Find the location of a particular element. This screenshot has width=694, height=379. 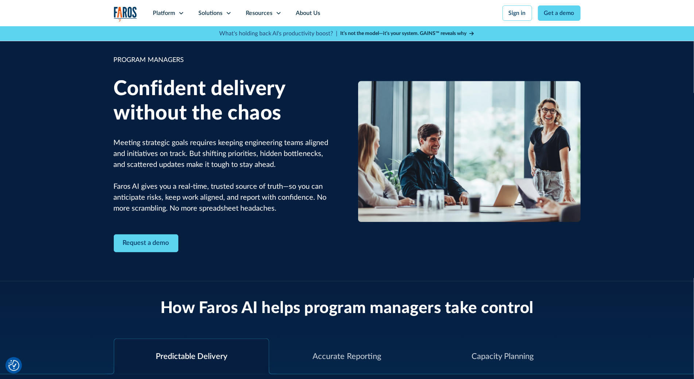

a: It’s not the model—it’s your system. GAINS™ reveals why is located at coordinates (408, 34).